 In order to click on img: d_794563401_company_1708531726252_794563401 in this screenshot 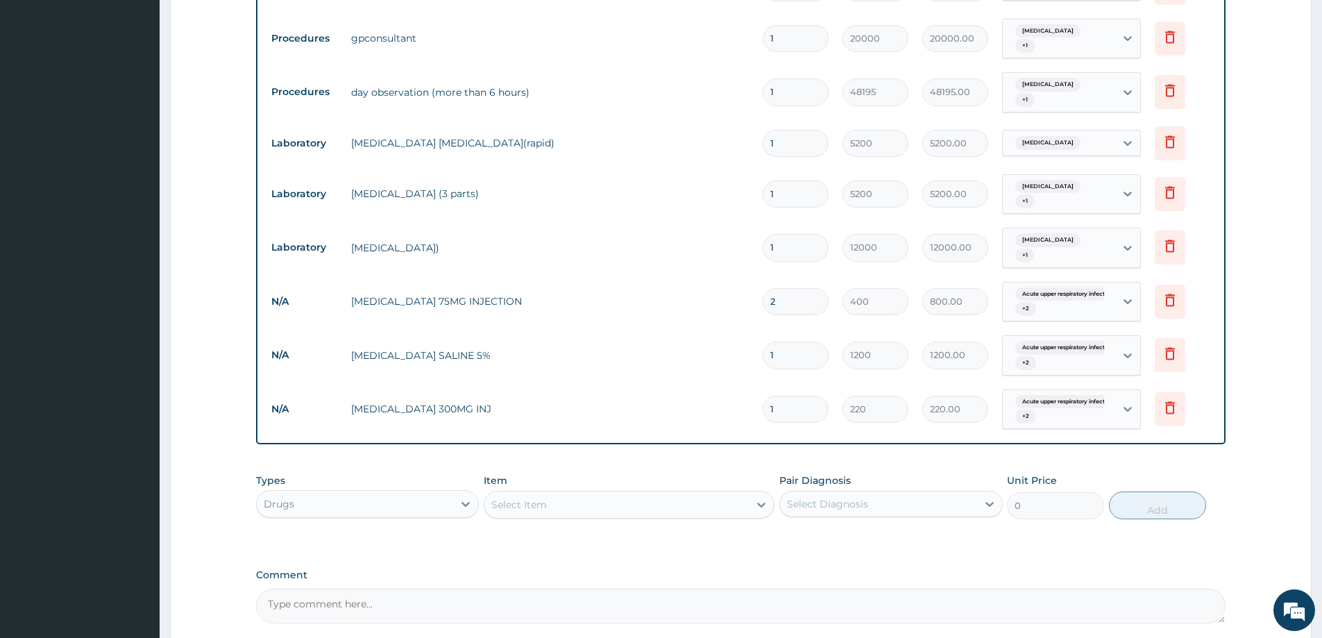, I will do `click(41, 87)`.